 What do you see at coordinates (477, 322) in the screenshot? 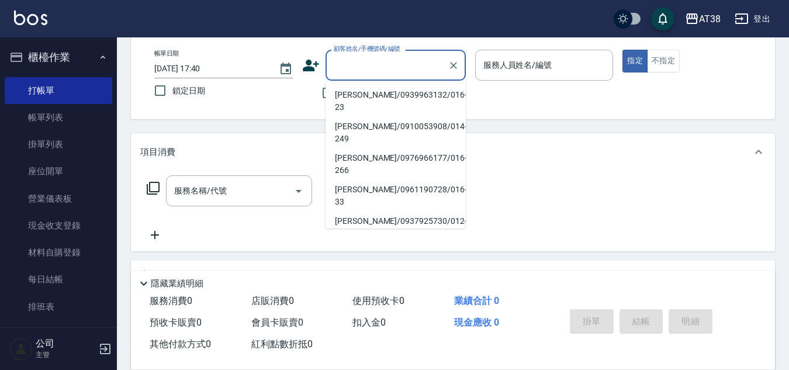
I see `span: 現金應收 0` at bounding box center [477, 322].